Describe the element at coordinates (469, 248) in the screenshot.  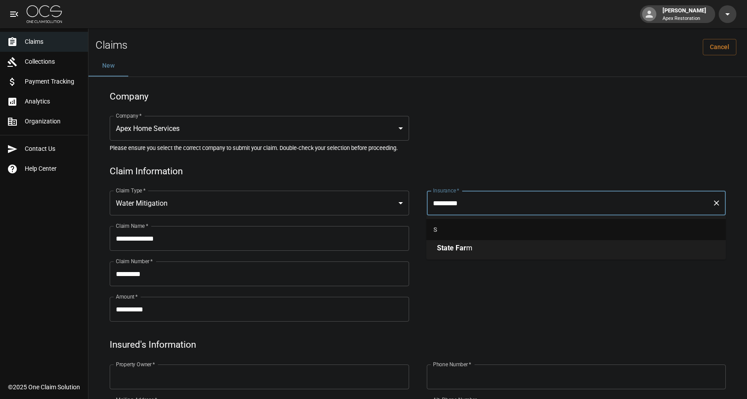
I see `span: m` at that location.